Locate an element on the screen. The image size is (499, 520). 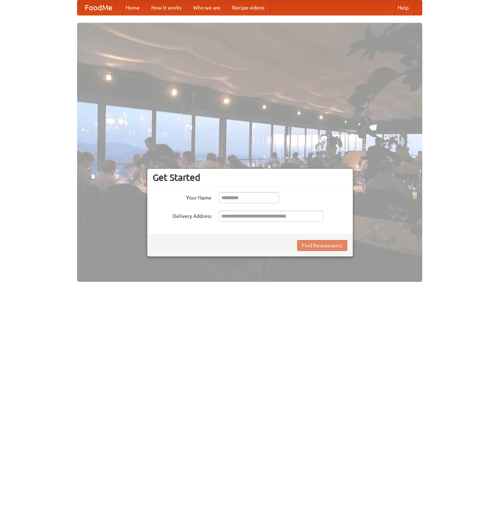
label: Your Name is located at coordinates (182, 197).